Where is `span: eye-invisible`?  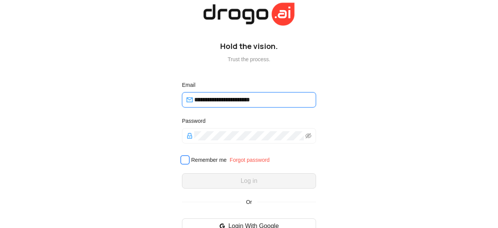 span: eye-invisible is located at coordinates (309, 136).